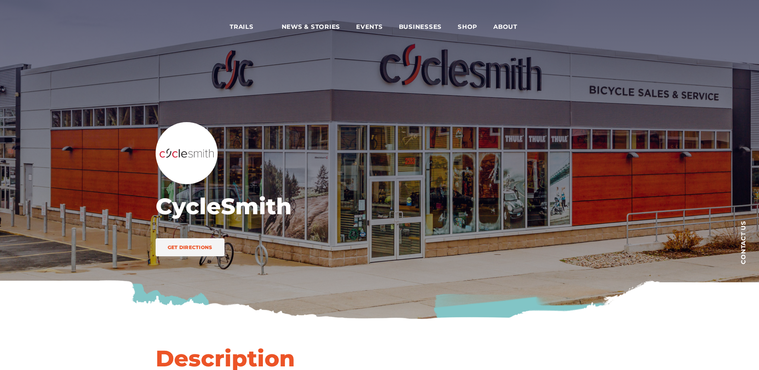 The image size is (759, 370). Describe the element at coordinates (743, 242) in the screenshot. I see `span: Contact us` at that location.